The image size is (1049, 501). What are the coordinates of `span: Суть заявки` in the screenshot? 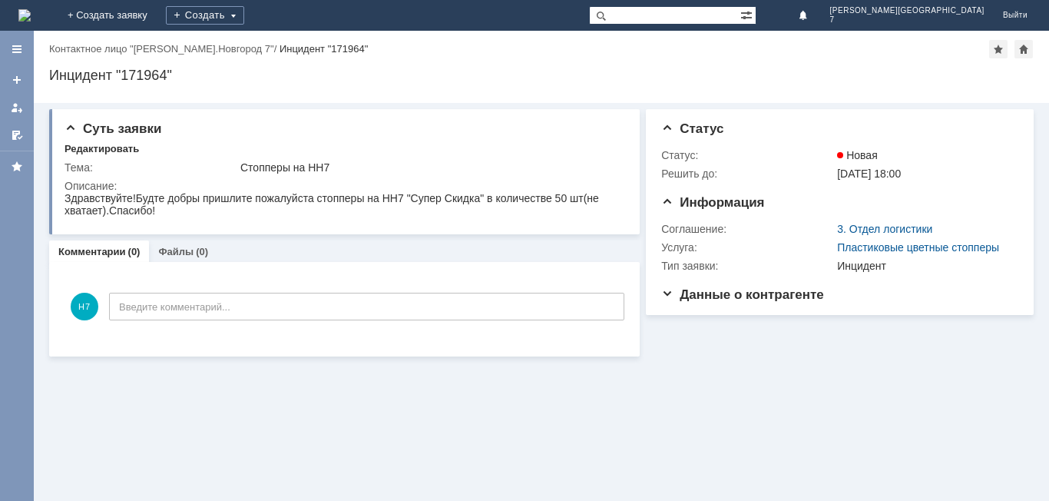 It's located at (113, 128).